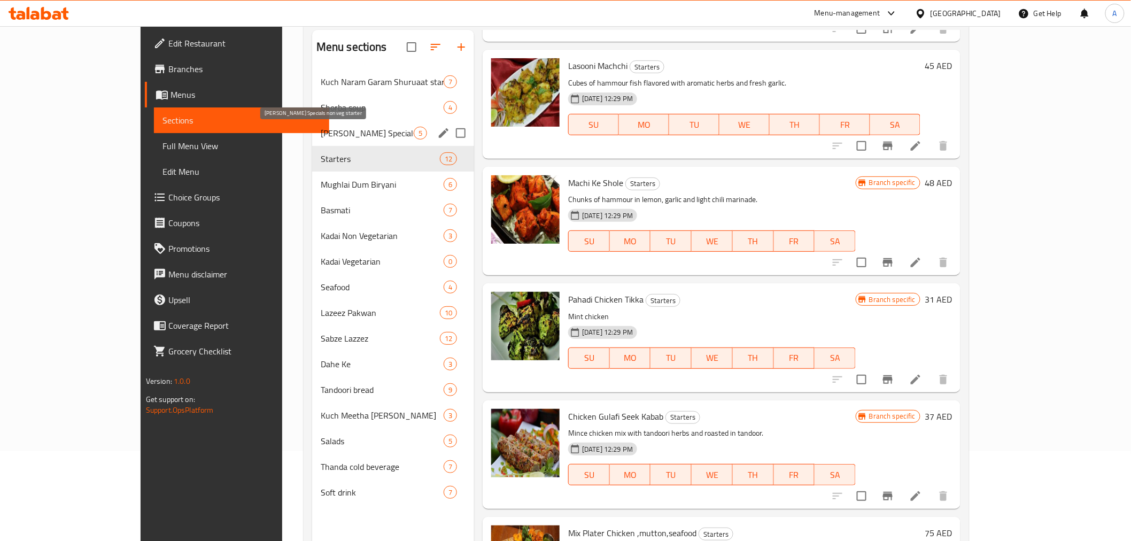  Describe the element at coordinates (382, 390) in the screenshot. I see `span: Tandoori bread` at that location.